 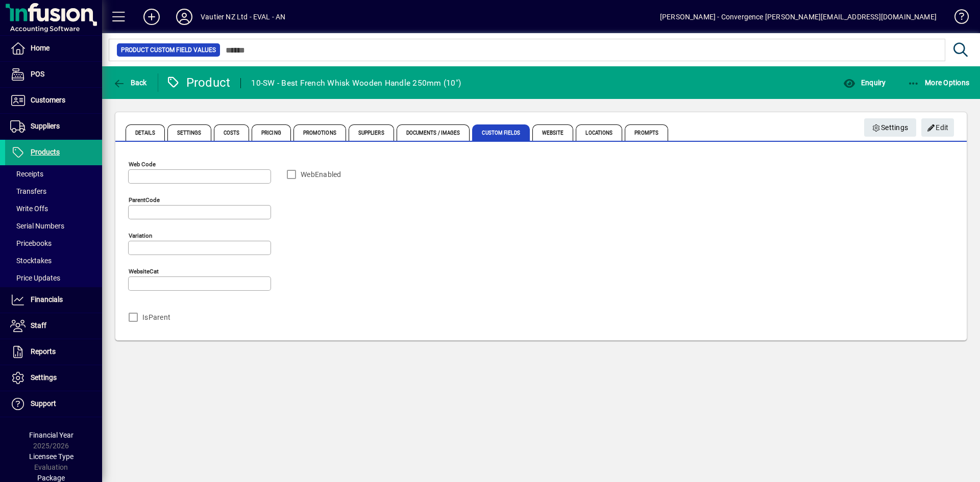 I want to click on span: Pricing, so click(x=271, y=133).